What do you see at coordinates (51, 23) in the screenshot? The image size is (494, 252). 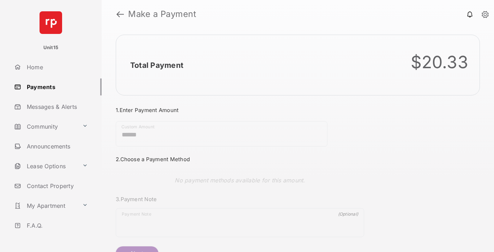 I see `img: svg+xml;base64,PHN2ZyB4bWxucz0iaHR0cDovL3d3dy53My5vcmcvMjAwMC9zdmciIHdpZHRoPSI2NCIgaGVpZ2h0PSI2NC...` at bounding box center [51, 23].